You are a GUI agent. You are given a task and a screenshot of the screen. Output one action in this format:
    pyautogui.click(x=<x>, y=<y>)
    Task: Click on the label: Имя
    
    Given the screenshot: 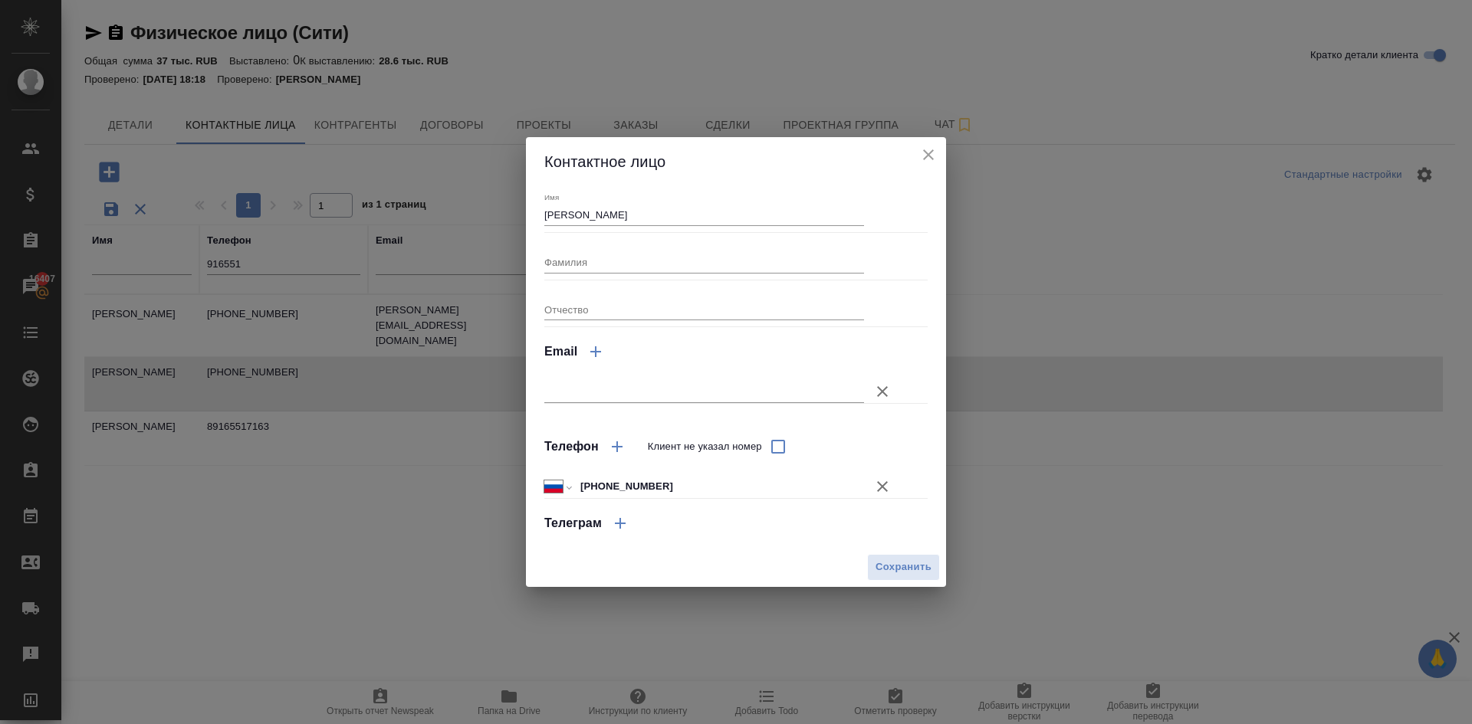 What is the action you would take?
    pyautogui.click(x=551, y=197)
    